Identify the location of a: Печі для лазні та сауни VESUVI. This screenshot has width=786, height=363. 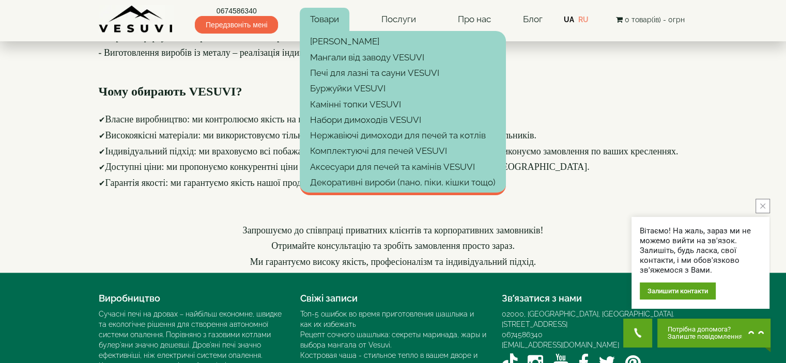
(402, 73).